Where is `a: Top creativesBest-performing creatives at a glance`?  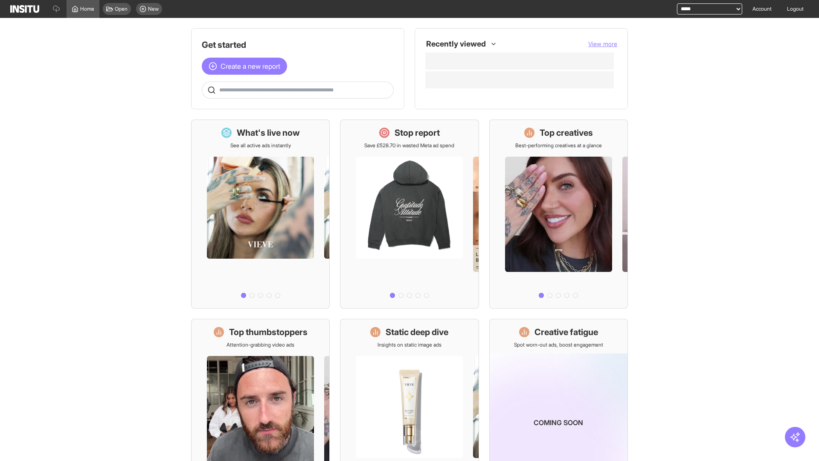
a: Top creativesBest-performing creatives at a glance is located at coordinates (558, 214).